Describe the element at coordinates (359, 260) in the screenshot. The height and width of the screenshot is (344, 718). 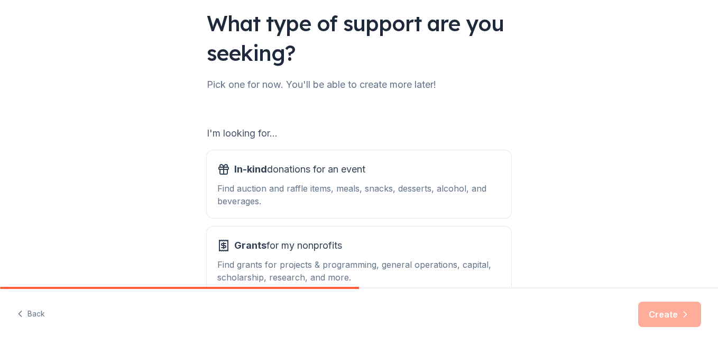
I see `button: Grantsfor my nonprofitsFind grants for projects & programming, general operations, capital, schol...` at that location.